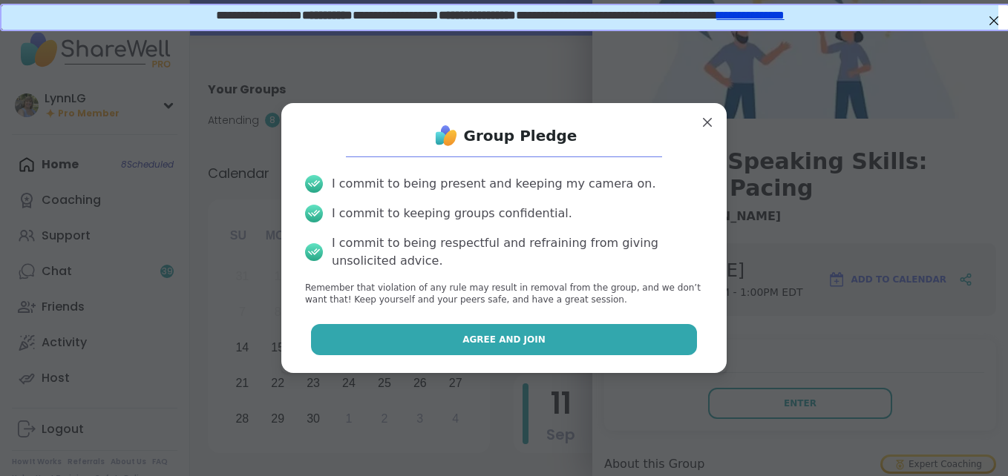 The width and height of the screenshot is (1008, 476). What do you see at coordinates (452, 214) in the screenshot?
I see `div: I commit to keeping groups confidential.` at bounding box center [452, 214].